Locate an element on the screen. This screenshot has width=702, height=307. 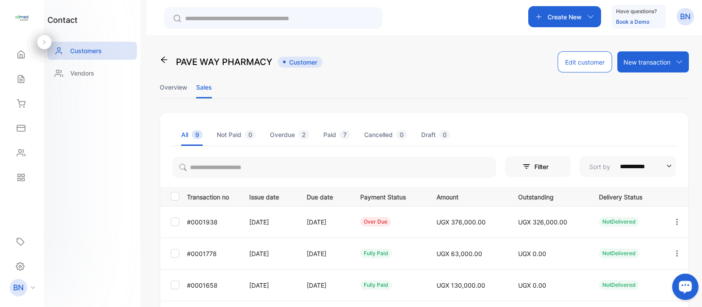
span: 9 is located at coordinates (197, 134).